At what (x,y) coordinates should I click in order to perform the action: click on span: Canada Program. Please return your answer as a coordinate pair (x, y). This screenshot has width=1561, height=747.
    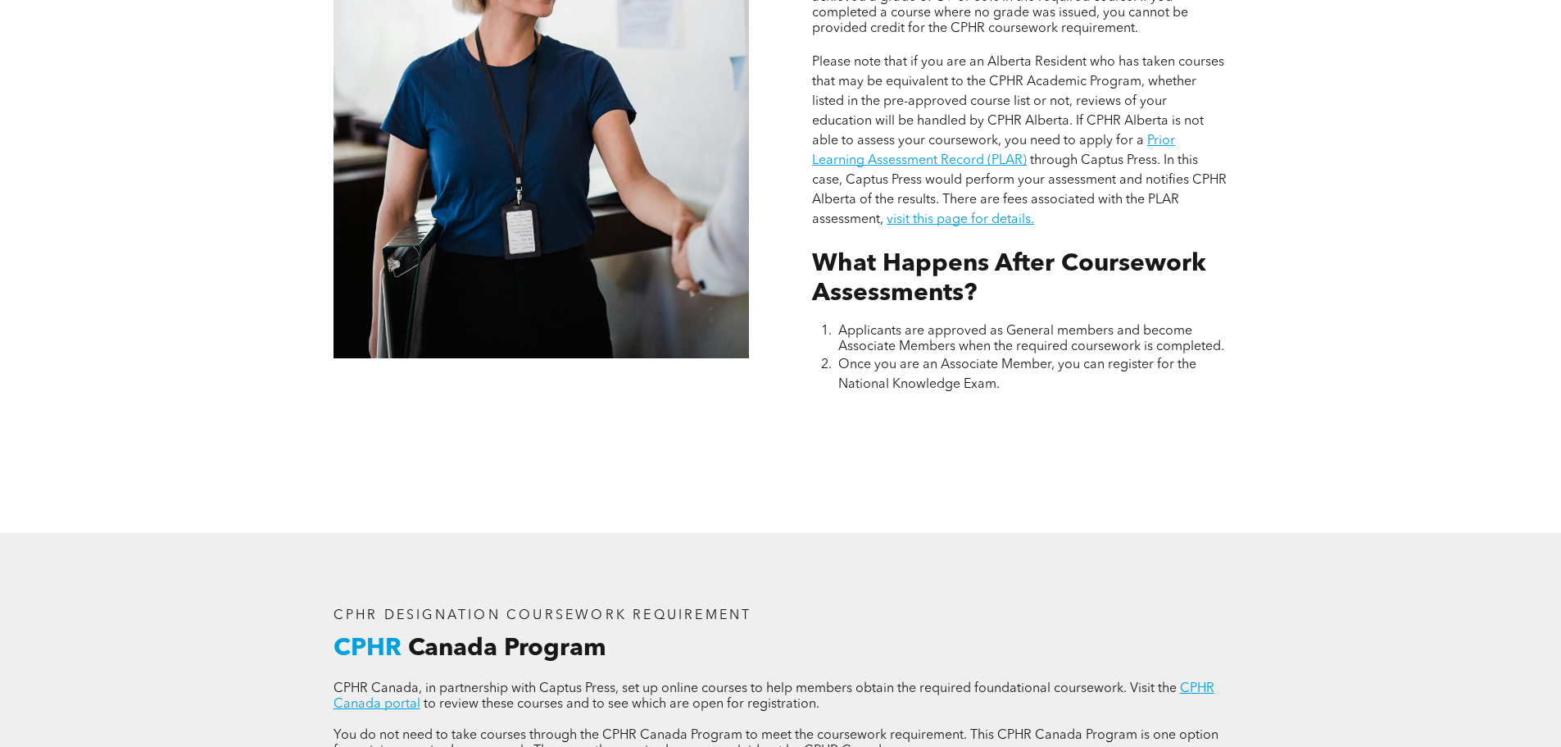
    Looking at the image, I should click on (507, 648).